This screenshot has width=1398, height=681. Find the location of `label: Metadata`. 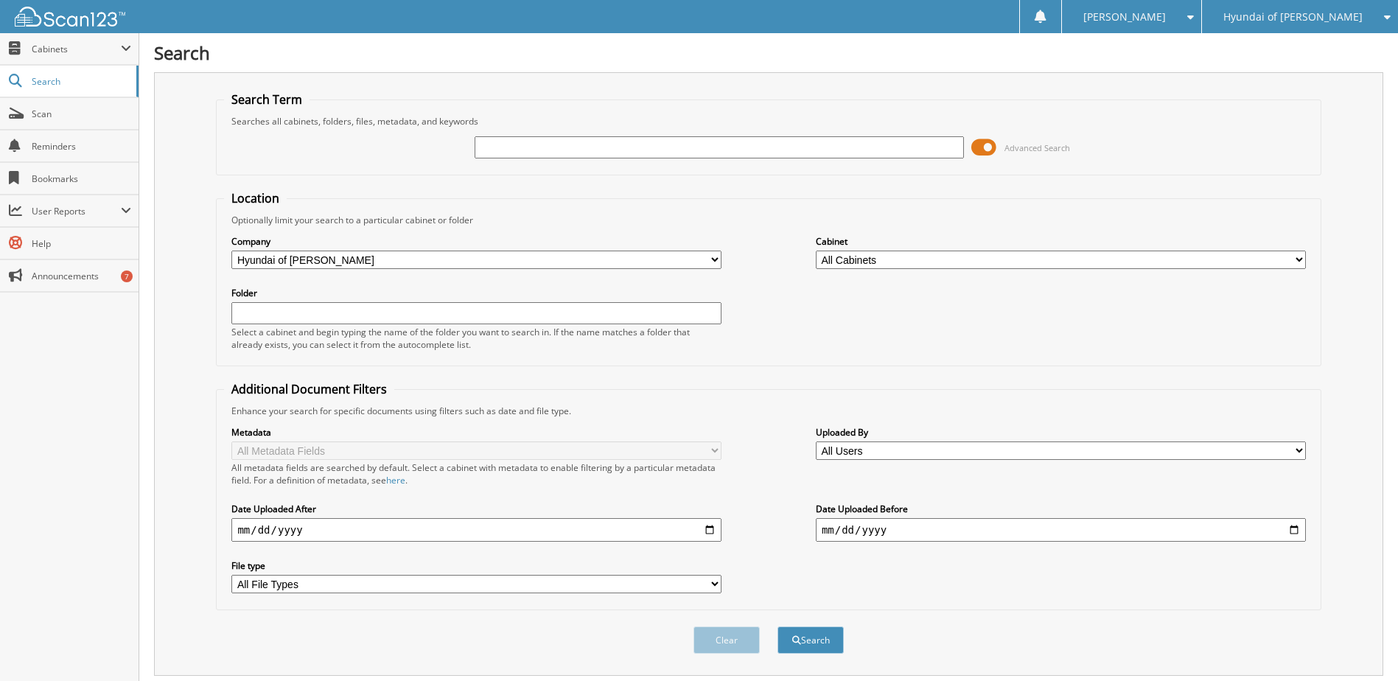

label: Metadata is located at coordinates (476, 432).